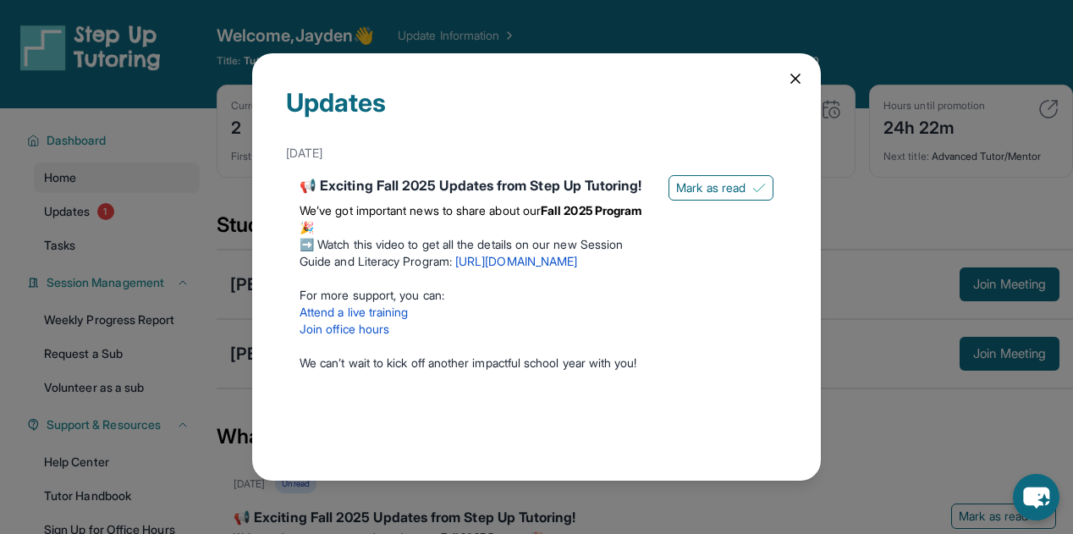 Image resolution: width=1073 pixels, height=534 pixels. What do you see at coordinates (1036, 497) in the screenshot?
I see `button: chat-button` at bounding box center [1036, 497].